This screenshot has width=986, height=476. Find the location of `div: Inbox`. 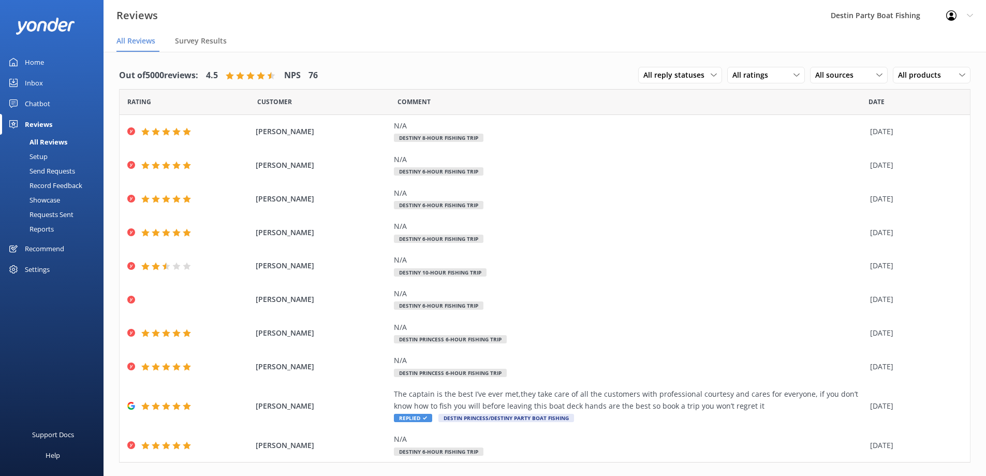

div: Inbox is located at coordinates (34, 83).